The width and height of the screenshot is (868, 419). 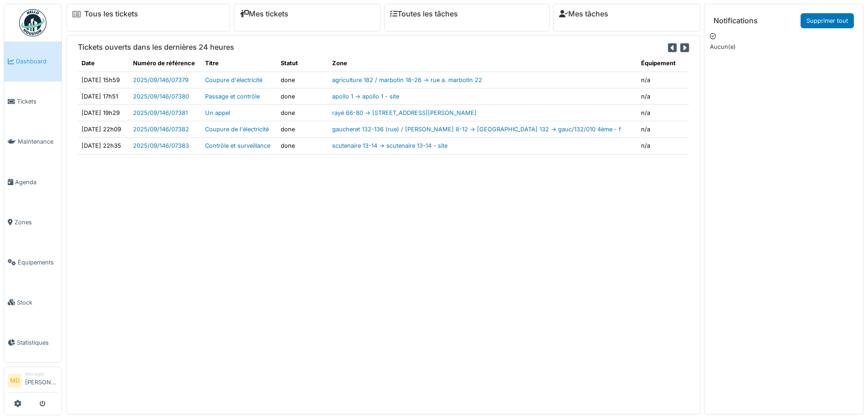 What do you see at coordinates (303, 63) in the screenshot?
I see `th: Statut` at bounding box center [303, 63].